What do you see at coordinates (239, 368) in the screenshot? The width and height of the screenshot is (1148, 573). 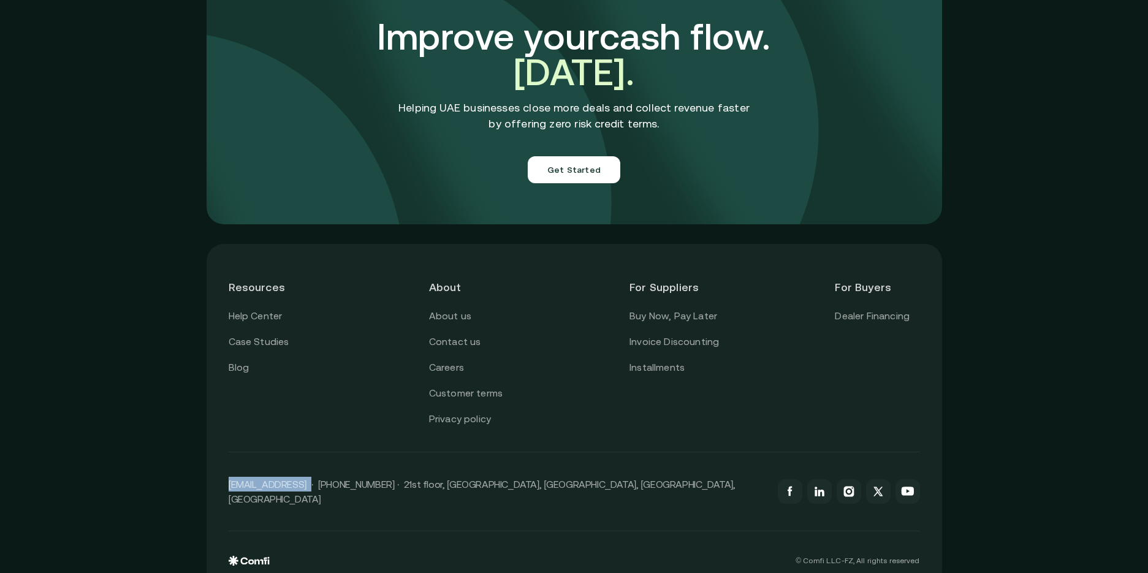 I see `a: Blog` at bounding box center [239, 368].